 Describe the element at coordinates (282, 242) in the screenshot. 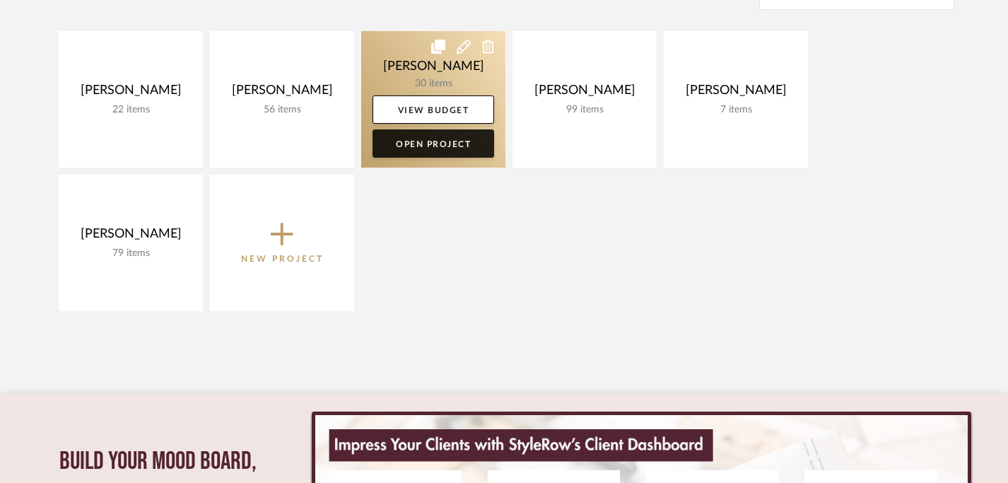

I see `button: New Project` at that location.